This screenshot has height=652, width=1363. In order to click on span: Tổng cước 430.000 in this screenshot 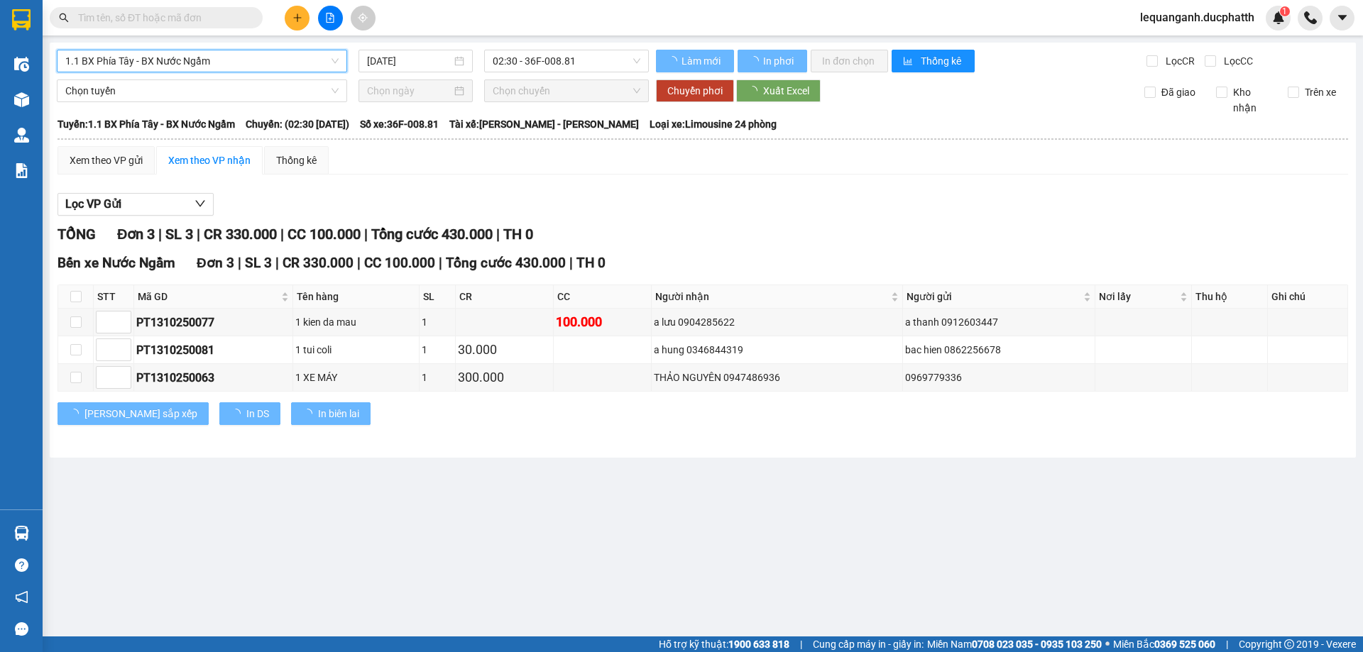, I will do `click(505, 263)`.